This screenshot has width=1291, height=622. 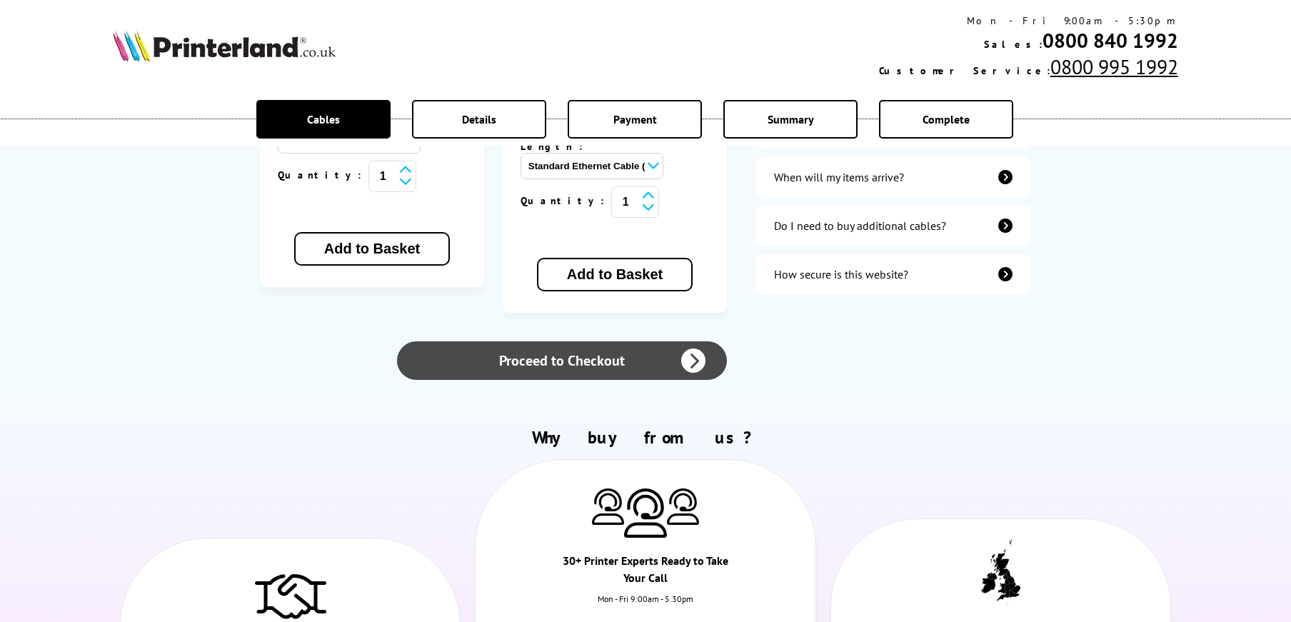 I want to click on img: UK tax payer, so click(x=1000, y=572).